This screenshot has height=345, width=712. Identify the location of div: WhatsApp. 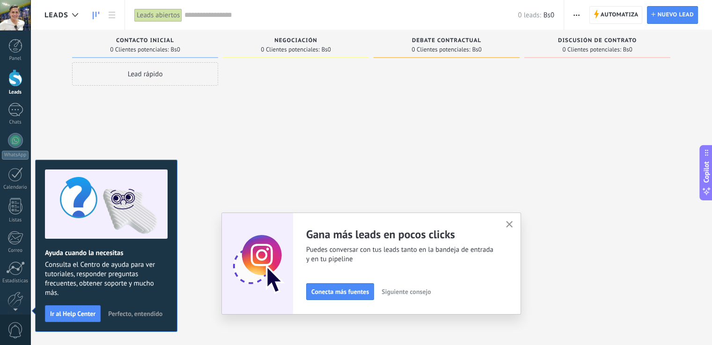
(15, 155).